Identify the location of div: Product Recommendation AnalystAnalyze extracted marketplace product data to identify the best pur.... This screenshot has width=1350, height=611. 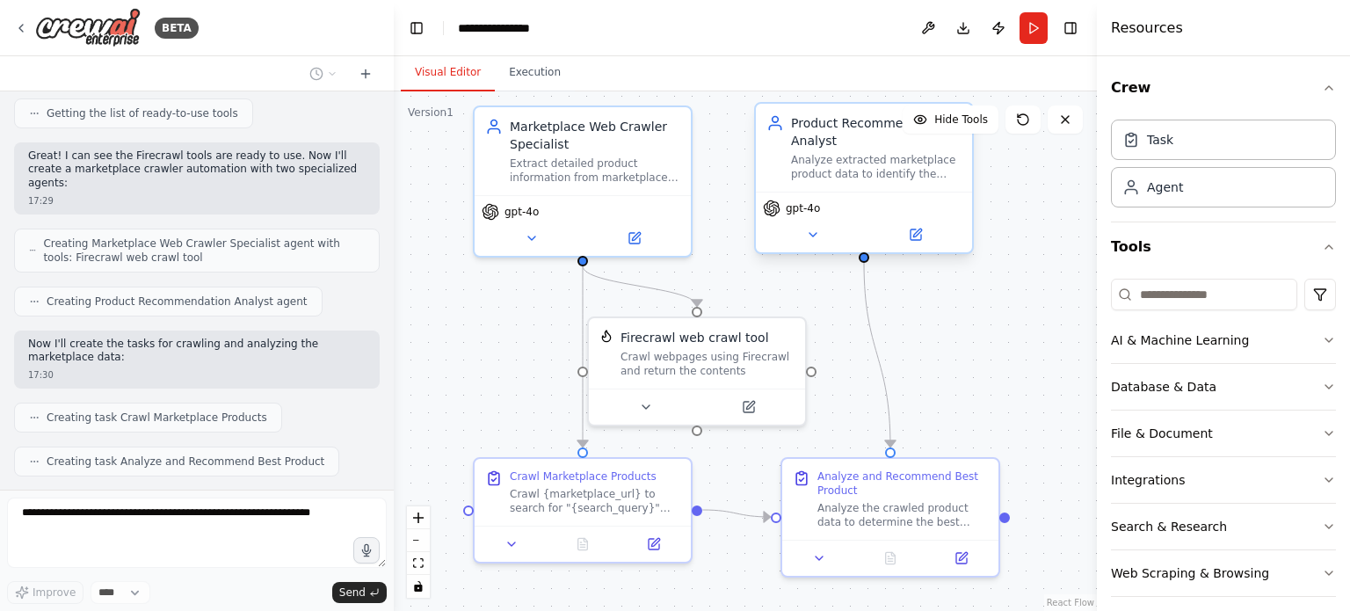
(864, 181).